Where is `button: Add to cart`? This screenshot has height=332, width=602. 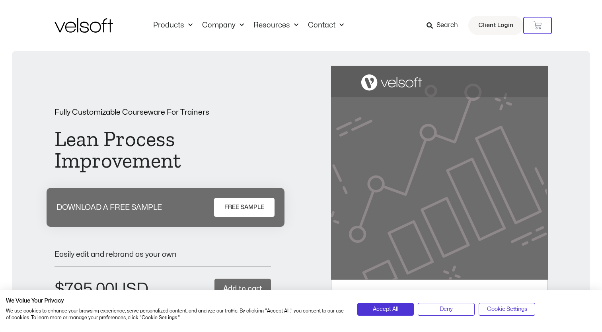
button: Add to cart is located at coordinates (243, 289).